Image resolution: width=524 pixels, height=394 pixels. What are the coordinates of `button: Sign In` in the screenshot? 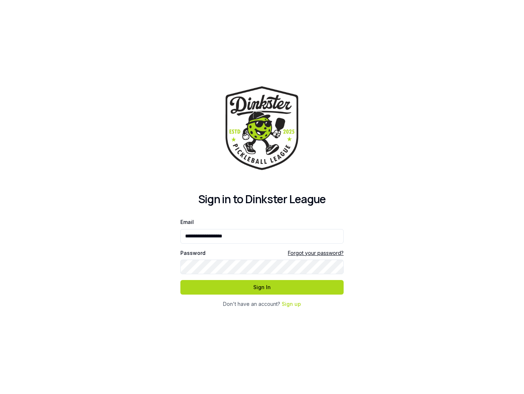 It's located at (262, 287).